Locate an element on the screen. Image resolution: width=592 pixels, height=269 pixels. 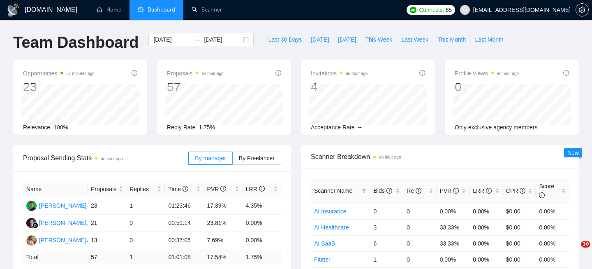
td: 3 is located at coordinates (387, 227).